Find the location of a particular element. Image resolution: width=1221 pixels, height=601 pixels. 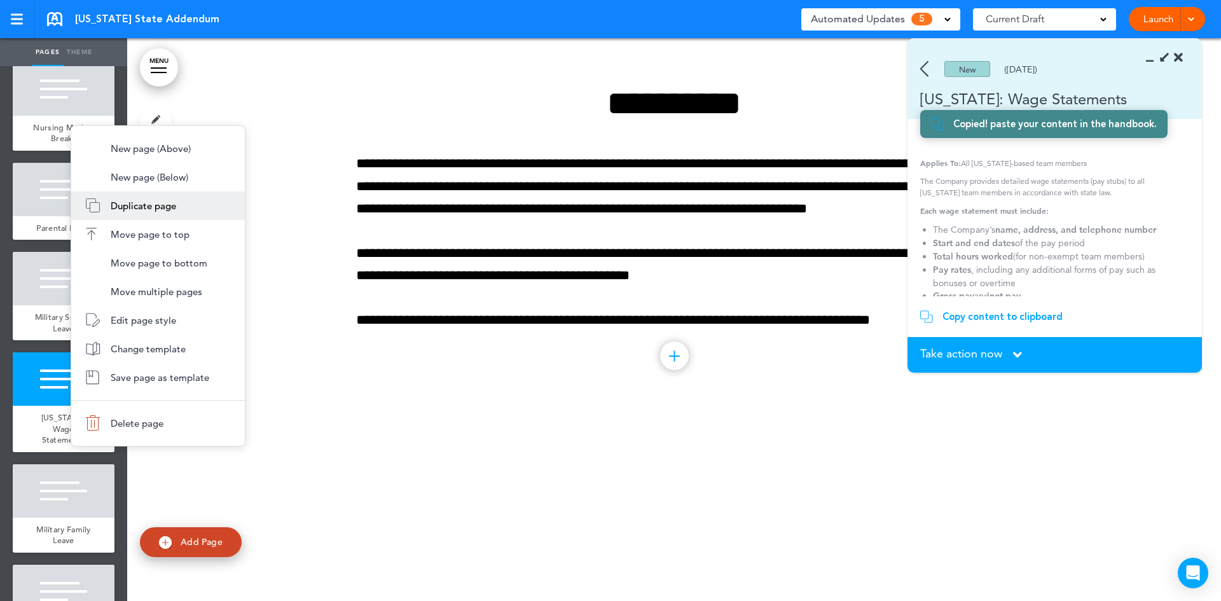

span: Edit page style is located at coordinates (143, 320).